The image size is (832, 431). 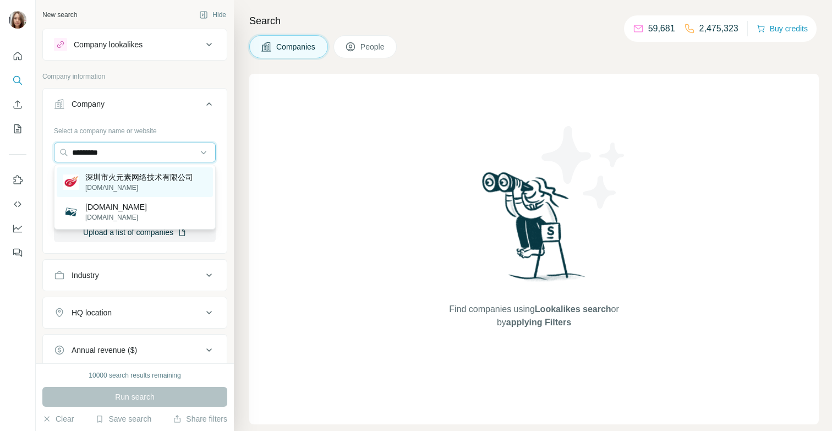 I want to click on button: Annual revenue ($), so click(x=135, y=350).